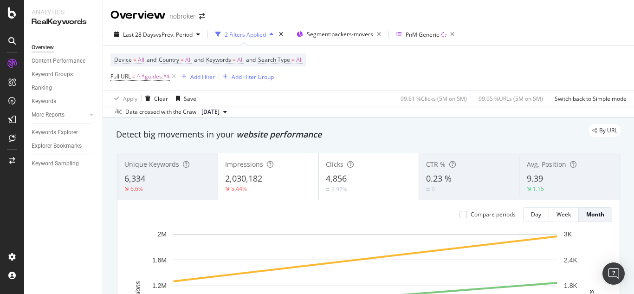 This screenshot has width=634, height=294. Describe the element at coordinates (59, 61) in the screenshot. I see `div: Content Performance` at that location.